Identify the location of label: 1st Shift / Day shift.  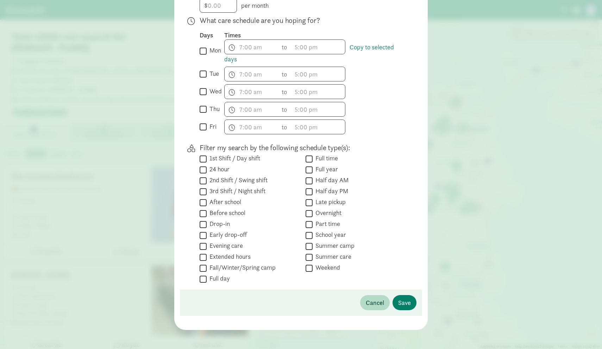
(234, 158).